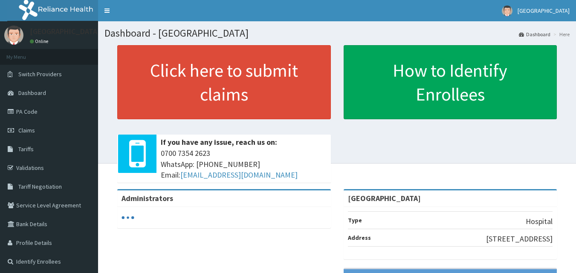 The image size is (576, 273). I want to click on b: If you have any issue, reach us on:, so click(219, 142).